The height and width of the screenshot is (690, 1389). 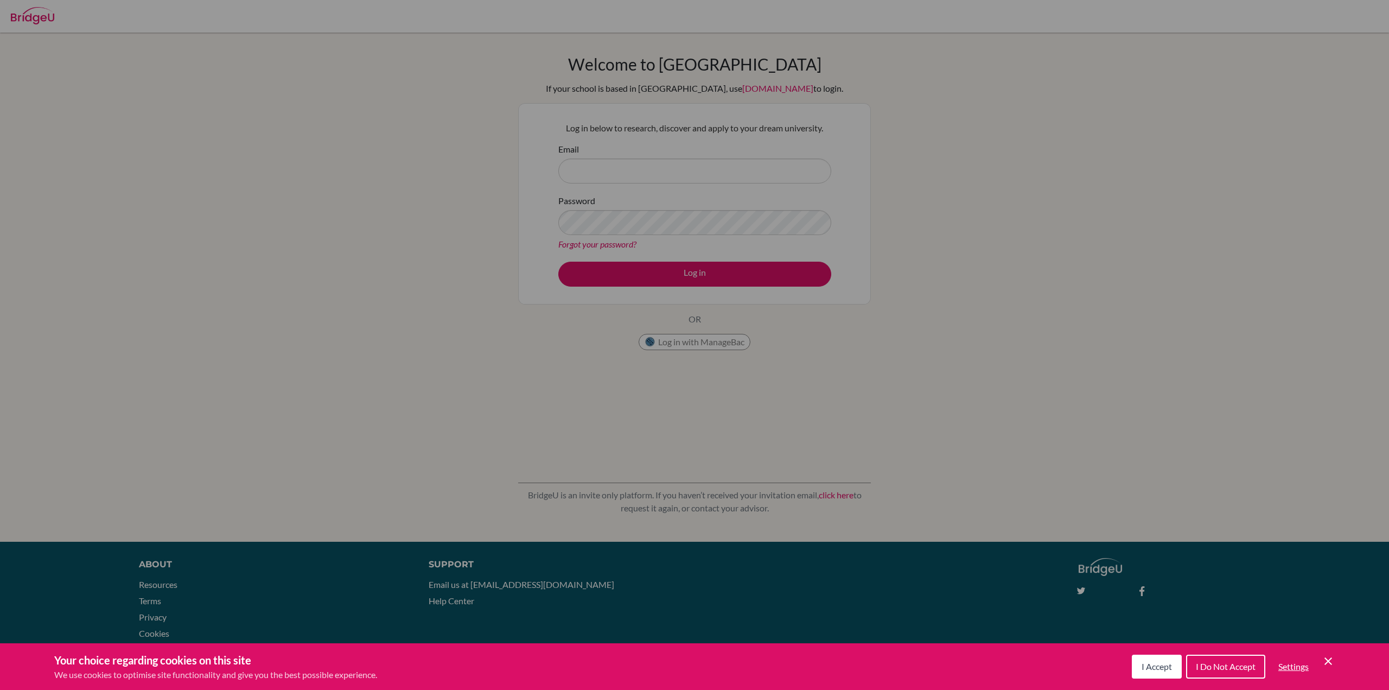 What do you see at coordinates (215, 660) in the screenshot?
I see `h3: Your choice regarding cookies on this site` at bounding box center [215, 660].